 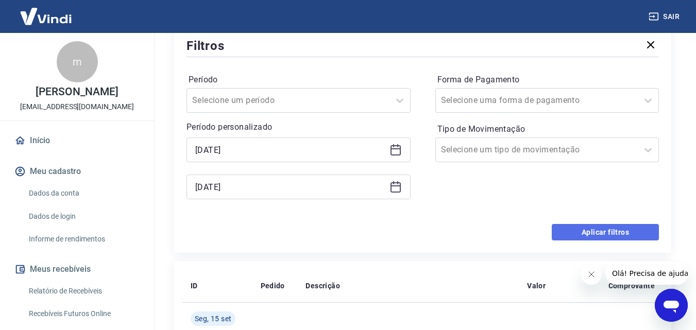 What do you see at coordinates (298, 127) in the screenshot?
I see `p: Período personalizado` at bounding box center [298, 127].